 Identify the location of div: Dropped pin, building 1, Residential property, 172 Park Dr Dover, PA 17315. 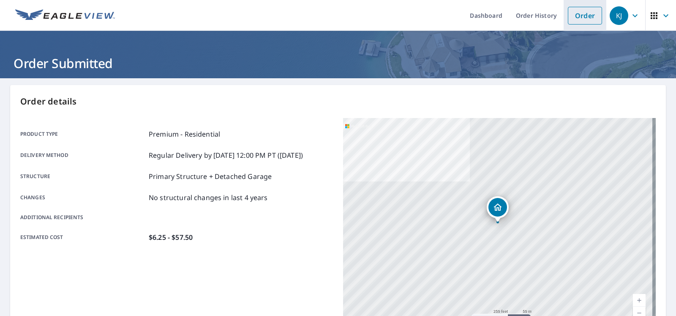
(498, 209).